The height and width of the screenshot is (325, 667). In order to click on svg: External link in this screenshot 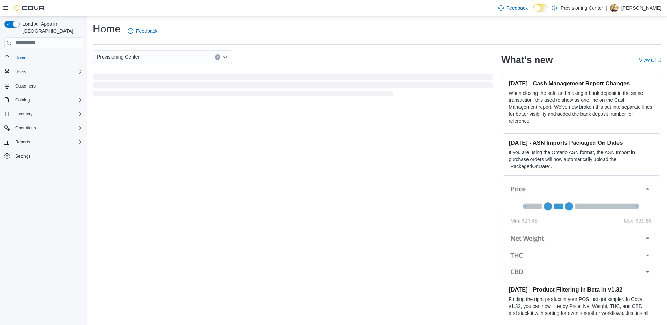, I will do `click(659, 60)`.